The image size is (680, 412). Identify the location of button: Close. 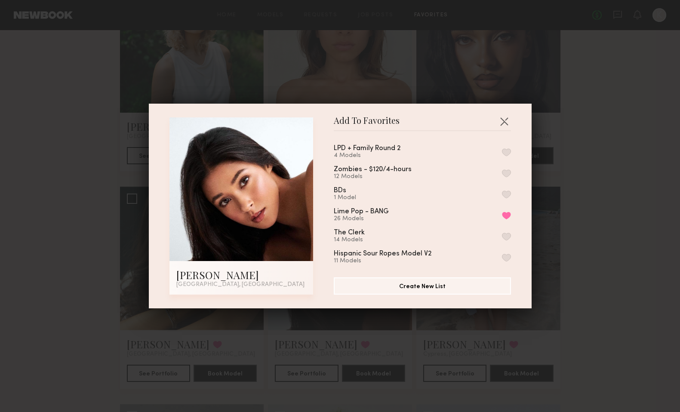
(504, 121).